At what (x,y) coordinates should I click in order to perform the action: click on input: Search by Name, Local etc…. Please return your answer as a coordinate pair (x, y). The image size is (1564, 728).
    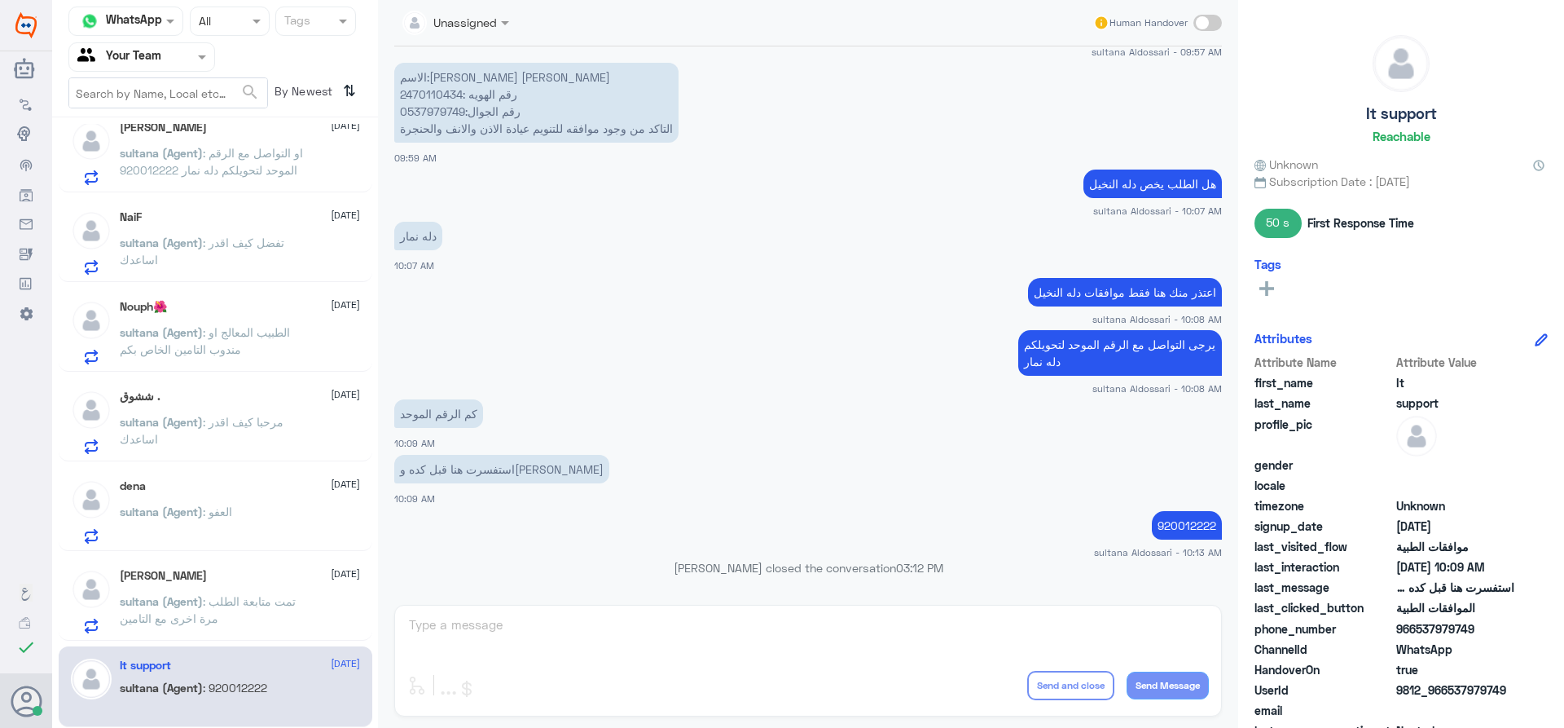
    Looking at the image, I should click on (168, 93).